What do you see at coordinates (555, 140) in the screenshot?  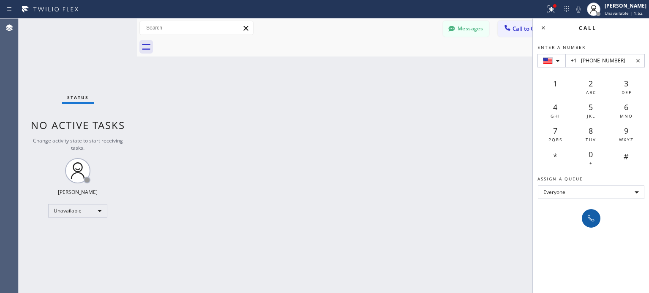 I see `span: PQRS` at bounding box center [555, 140].